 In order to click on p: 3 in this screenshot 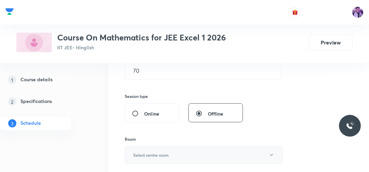, I will do `click(12, 124)`.